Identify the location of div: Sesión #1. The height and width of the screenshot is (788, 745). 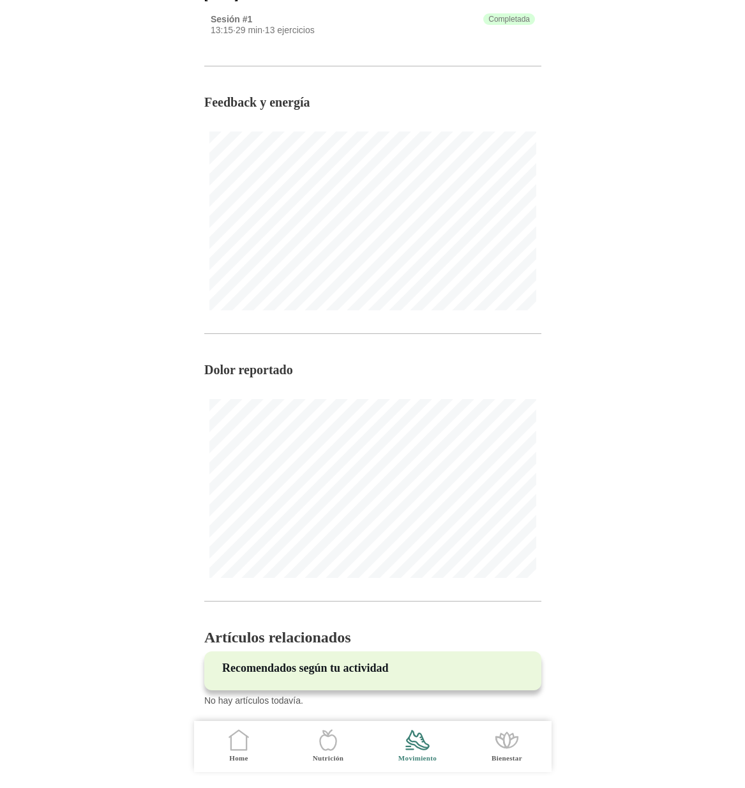
(231, 19).